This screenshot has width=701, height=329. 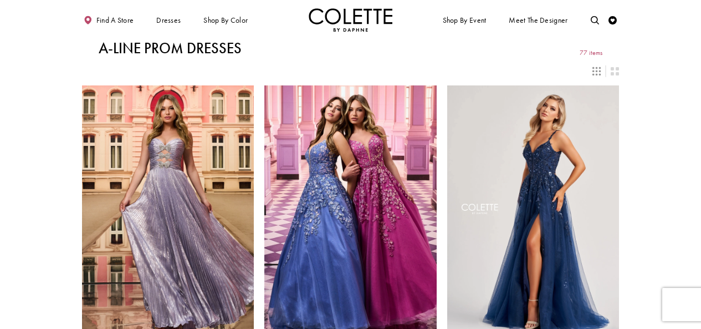 I want to click on span: Switch layout to 2 columns, so click(x=615, y=71).